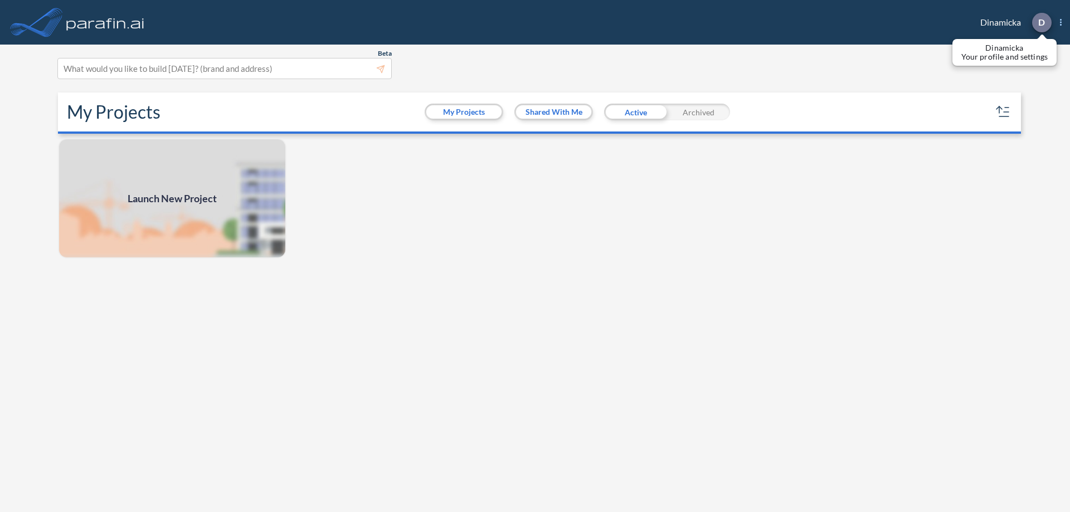 Image resolution: width=1070 pixels, height=512 pixels. What do you see at coordinates (105, 22) in the screenshot?
I see `img: logo` at bounding box center [105, 22].